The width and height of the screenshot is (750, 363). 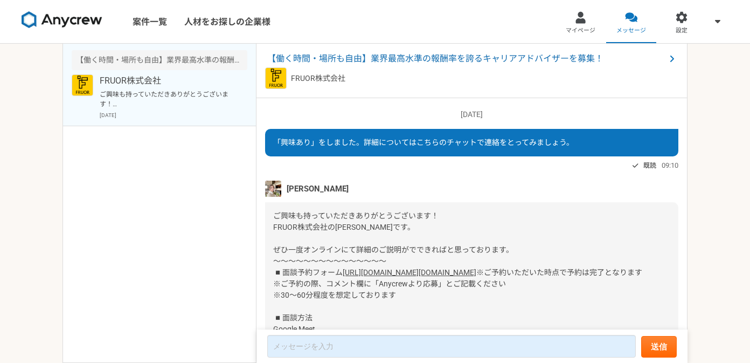 What do you see at coordinates (682, 31) in the screenshot?
I see `span: 設定` at bounding box center [682, 31].